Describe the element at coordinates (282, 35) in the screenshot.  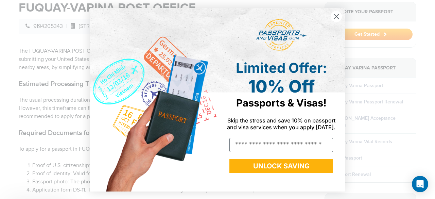
I see `img: passports and visas` at that location.